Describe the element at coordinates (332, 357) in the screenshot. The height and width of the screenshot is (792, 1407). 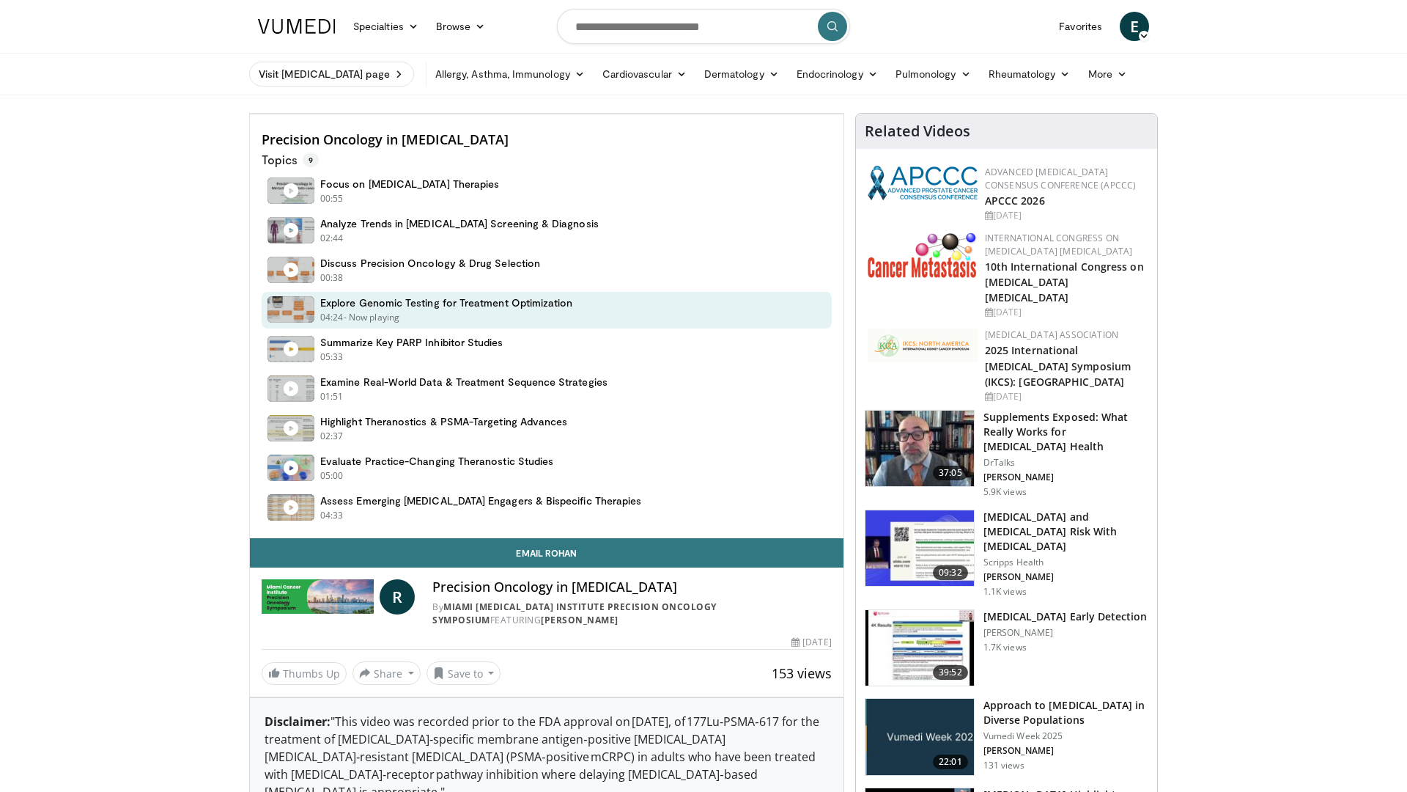
I see `p: 05:33` at that location.